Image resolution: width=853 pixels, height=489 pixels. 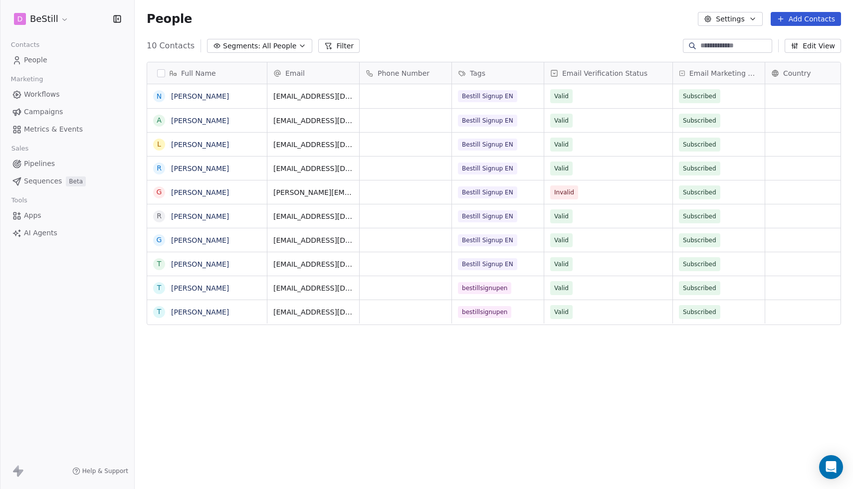 I want to click on a: Help & Support, so click(x=100, y=471).